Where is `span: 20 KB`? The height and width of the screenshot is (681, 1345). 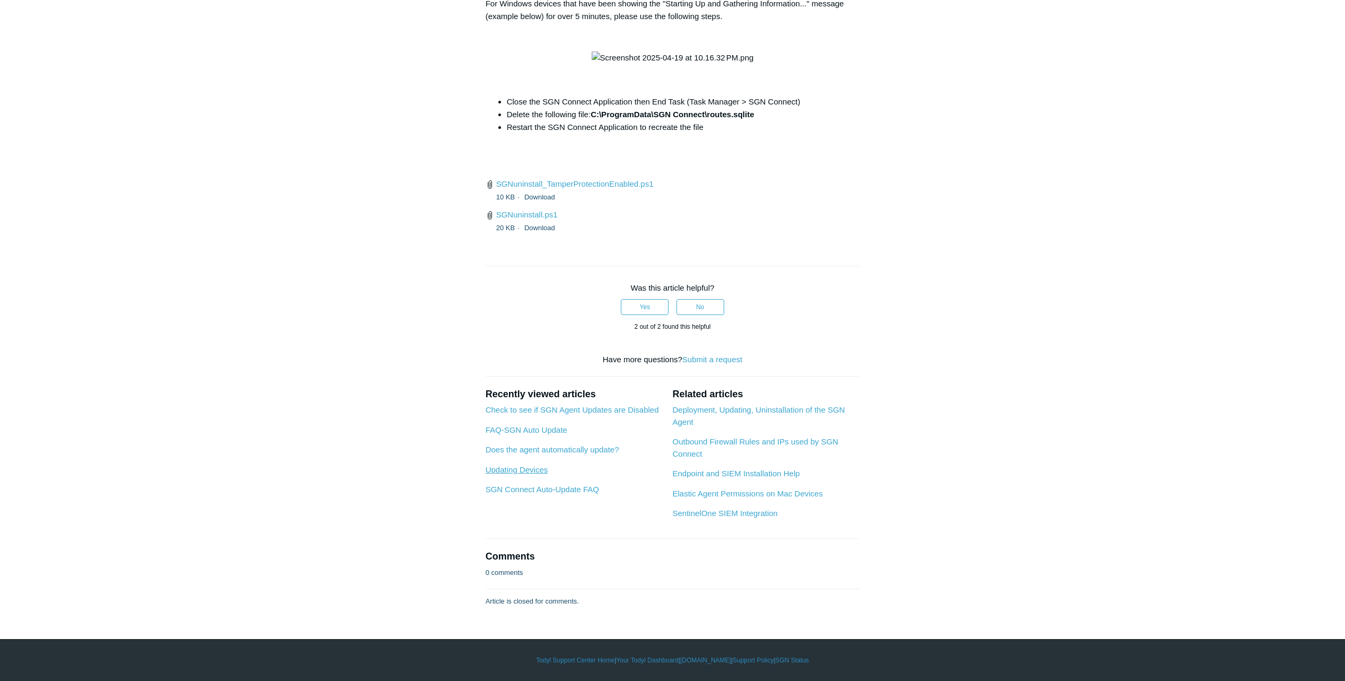
span: 20 KB is located at coordinates (509, 227).